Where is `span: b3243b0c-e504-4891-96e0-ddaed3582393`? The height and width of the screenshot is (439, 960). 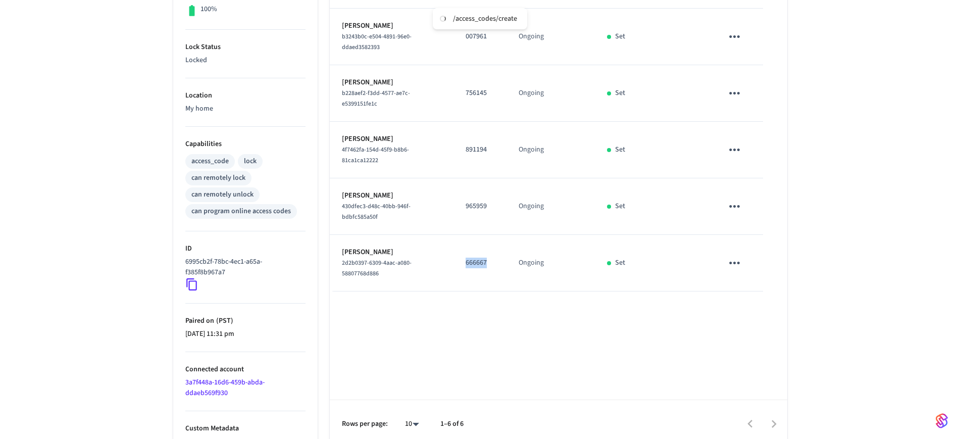
span: b3243b0c-e504-4891-96e0-ddaed3582393 is located at coordinates (377, 42).